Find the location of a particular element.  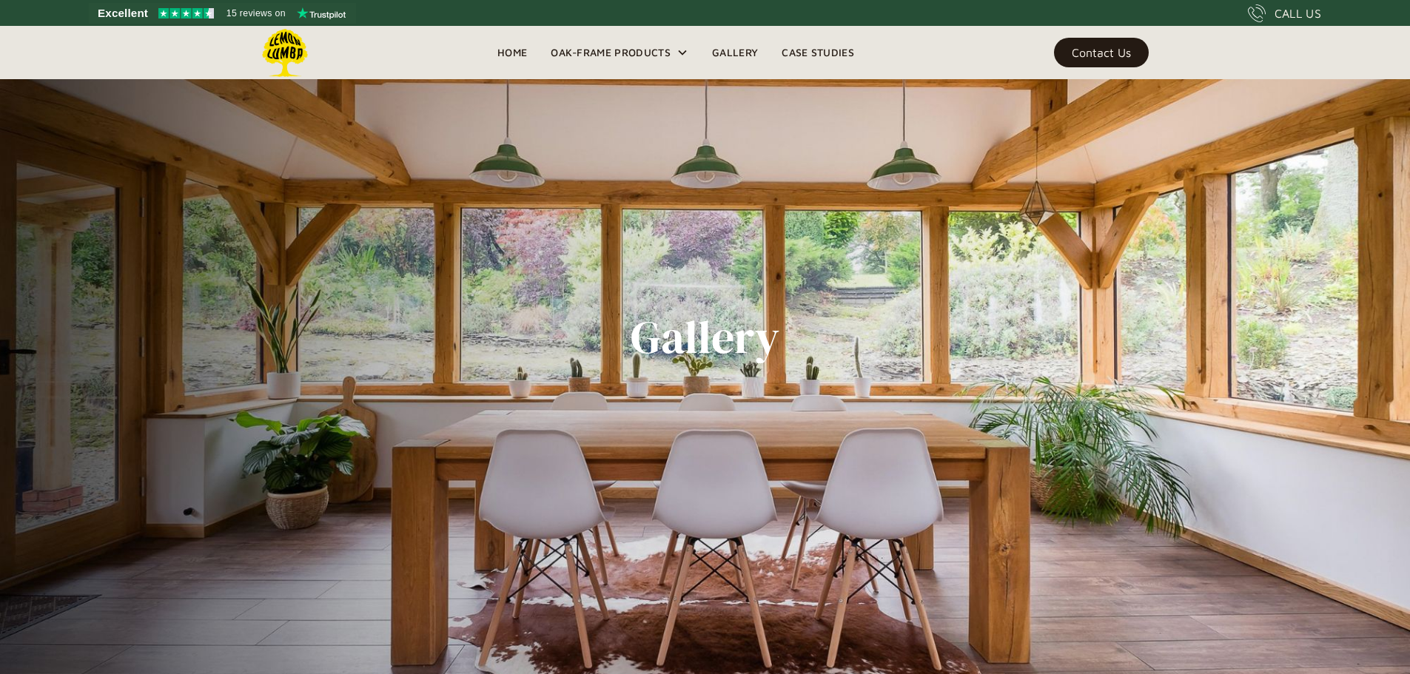

img: Trustpilot 4.5 stars is located at coordinates (186, 13).